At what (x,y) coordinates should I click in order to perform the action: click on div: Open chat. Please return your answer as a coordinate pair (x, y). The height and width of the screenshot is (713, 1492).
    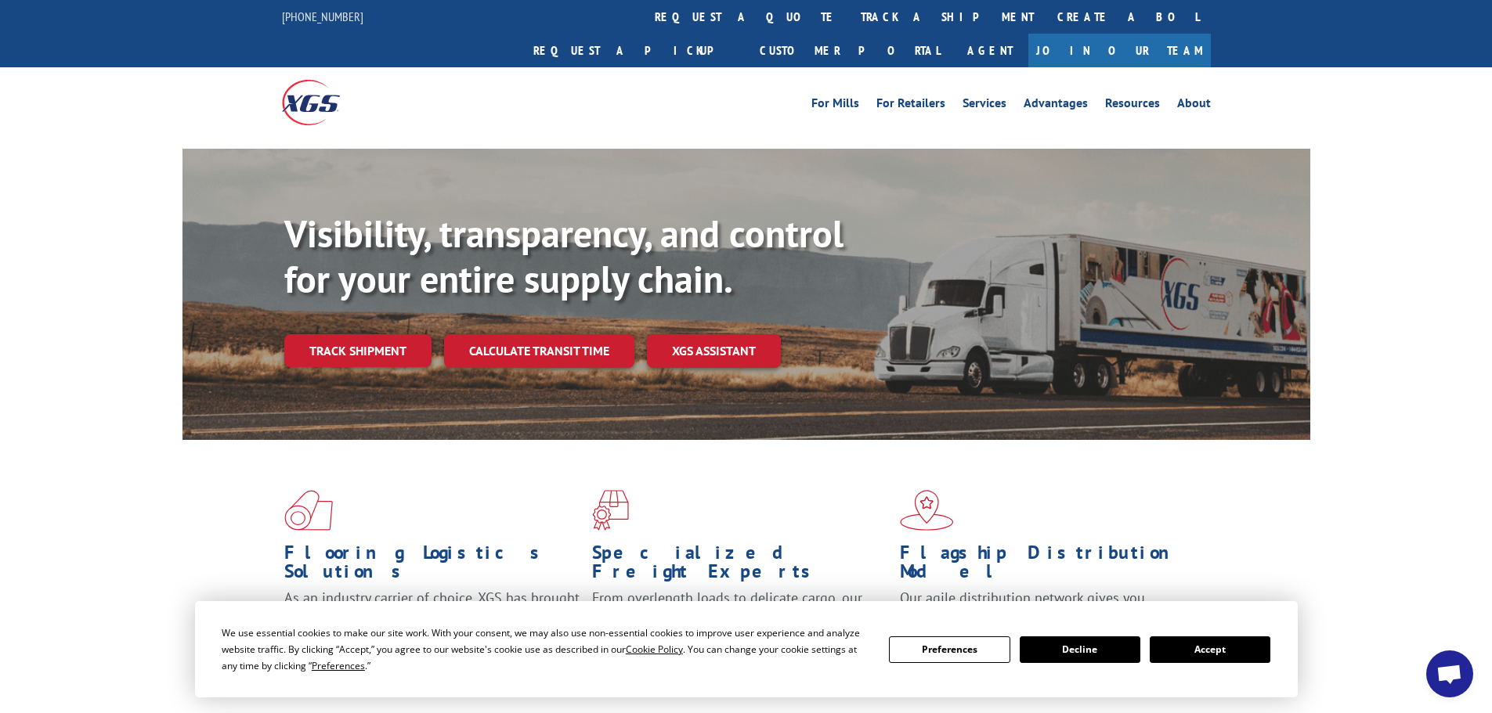
    Looking at the image, I should click on (1449, 674).